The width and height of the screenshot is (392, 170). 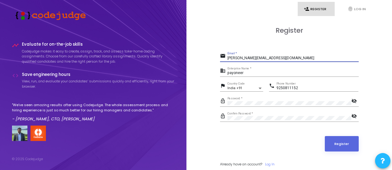 I want to click on p: View, run, and evaluate your candidates’ submissions quickly and efficiently, right from your bro..., so click(x=98, y=83).